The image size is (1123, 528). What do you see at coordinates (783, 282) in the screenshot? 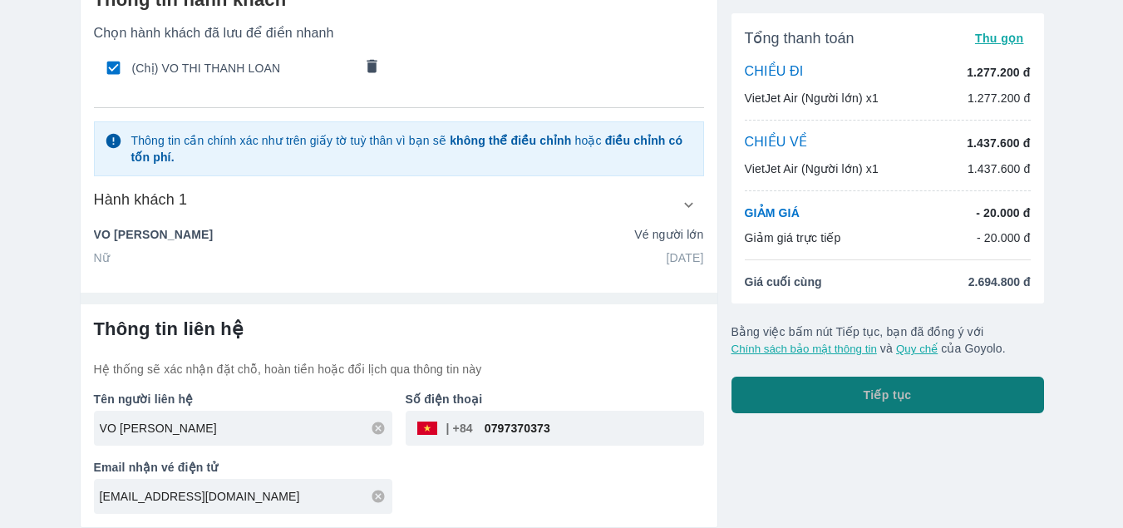
I see `span: Giá cuối cùng` at bounding box center [783, 282].